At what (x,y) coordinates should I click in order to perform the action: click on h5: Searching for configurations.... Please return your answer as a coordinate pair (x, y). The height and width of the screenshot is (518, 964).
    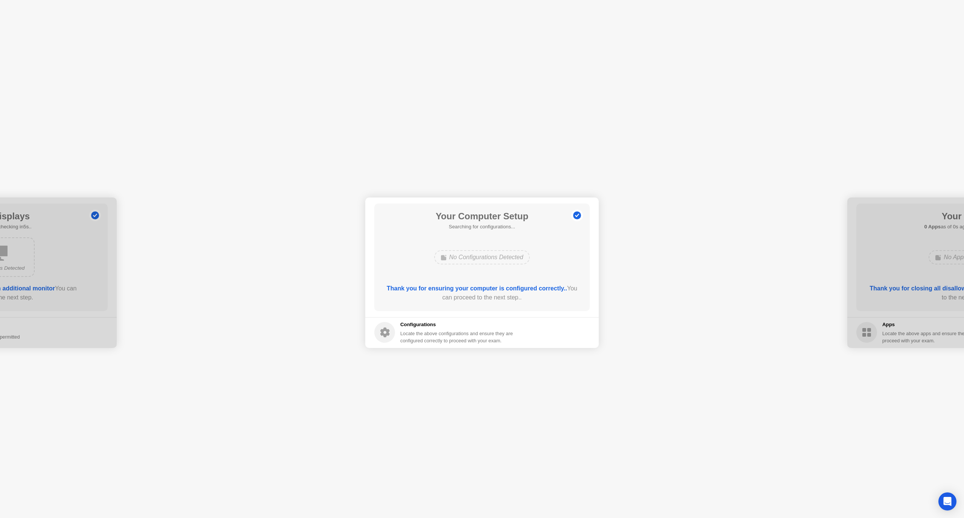
    Looking at the image, I should click on (482, 227).